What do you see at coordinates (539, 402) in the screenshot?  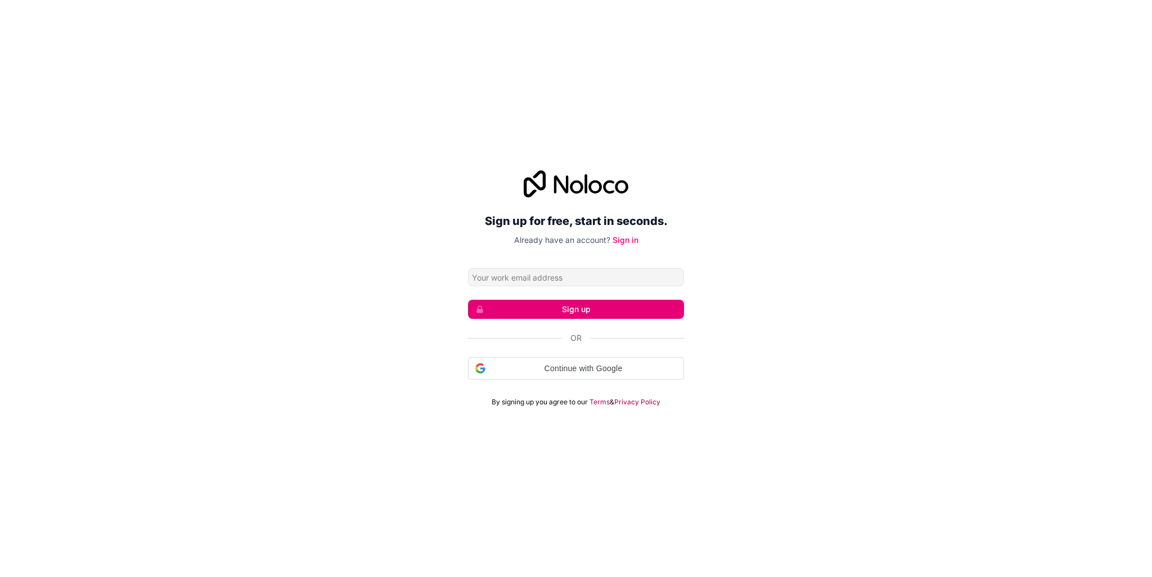 I see `span: By signing up you agree to our` at bounding box center [539, 402].